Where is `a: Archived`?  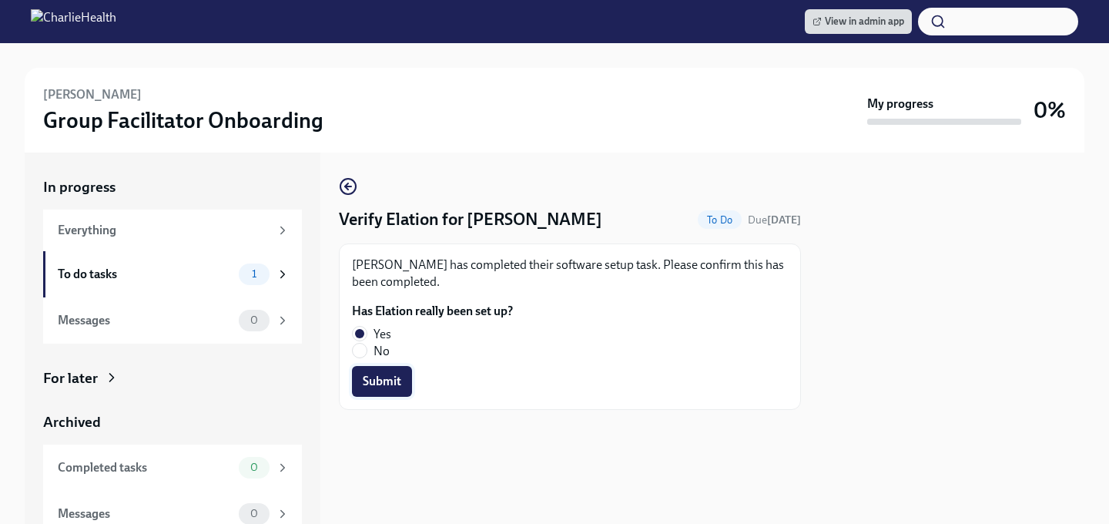 a: Archived is located at coordinates (173, 422).